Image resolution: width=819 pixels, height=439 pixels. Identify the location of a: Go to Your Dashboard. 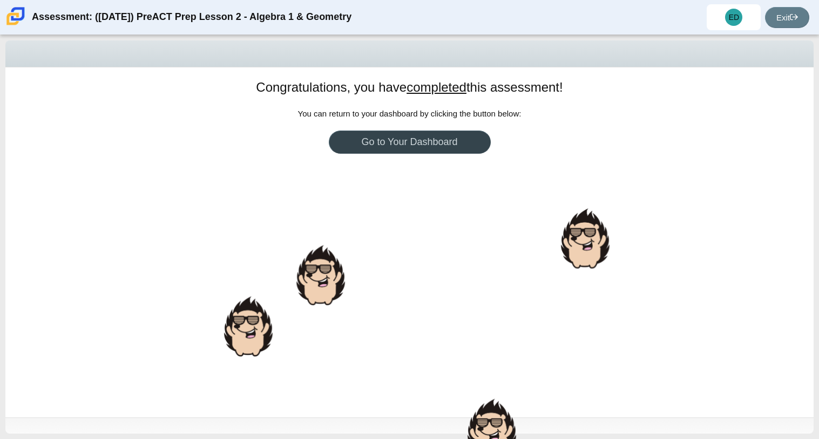
(410, 142).